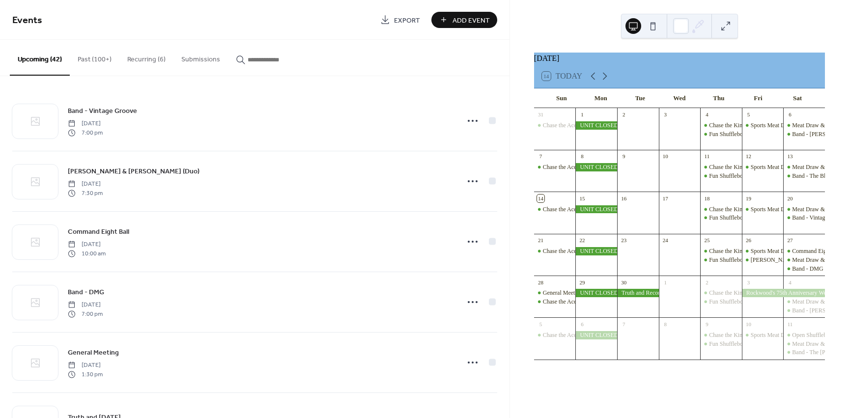 Image resolution: width=849 pixels, height=418 pixels. I want to click on div: 24, so click(665, 240).